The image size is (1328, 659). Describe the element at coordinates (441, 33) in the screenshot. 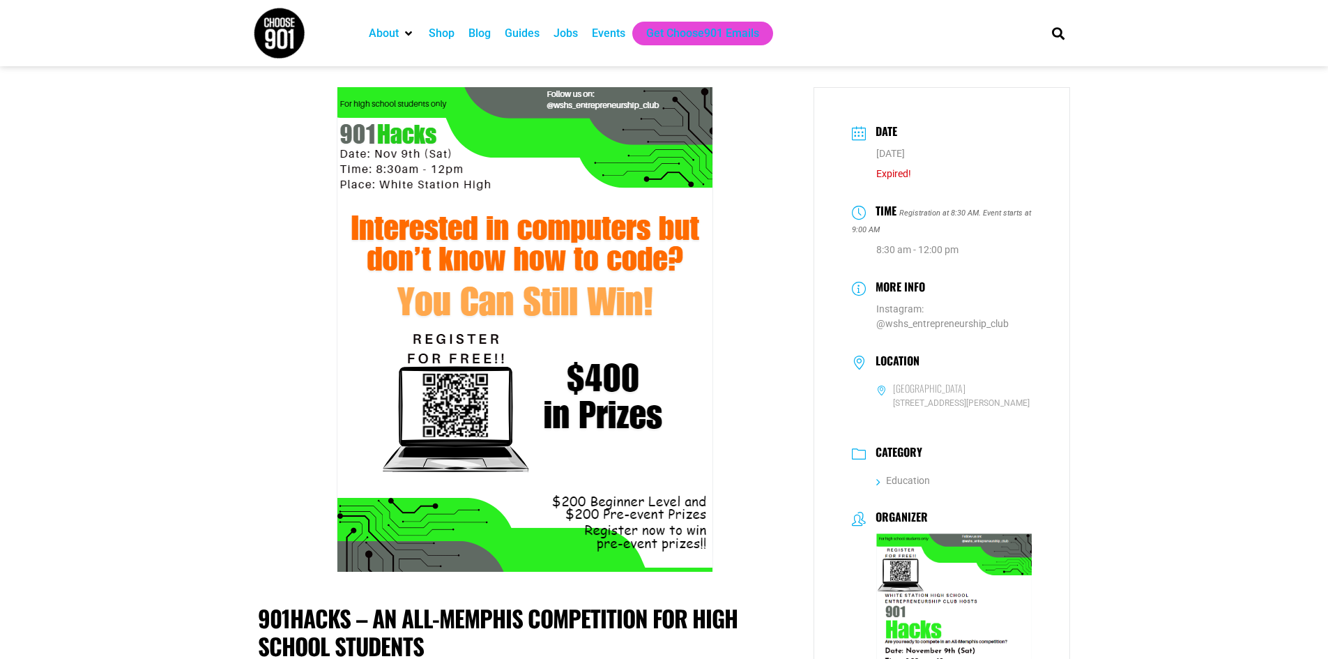

I see `a: Shop` at that location.